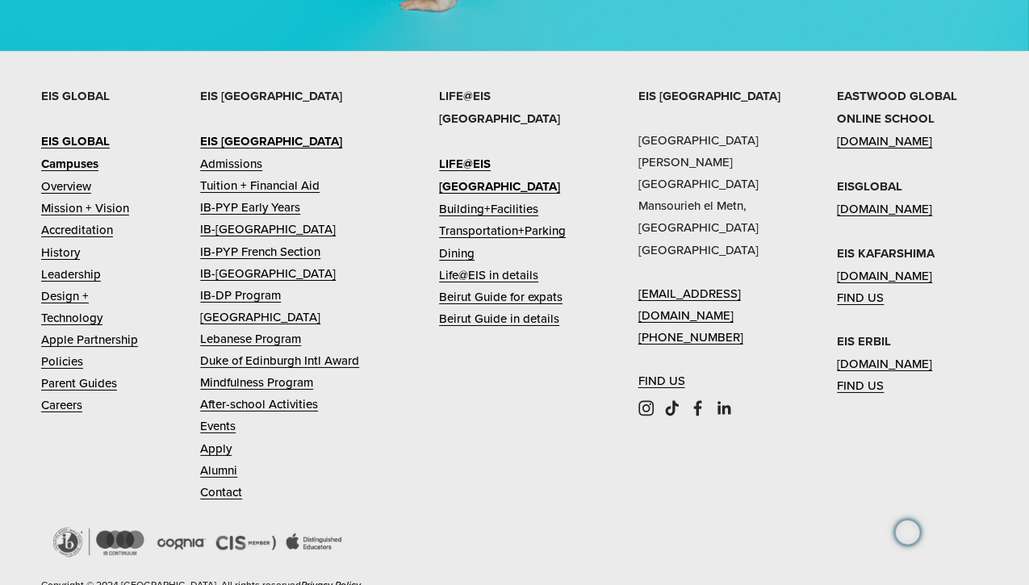 The height and width of the screenshot is (585, 1029). Describe the element at coordinates (672, 408) in the screenshot. I see `a: TikTok` at that location.